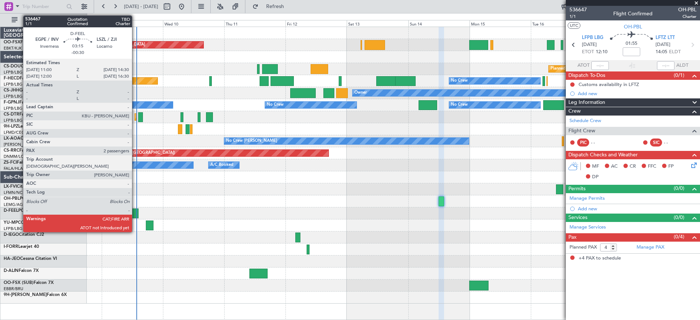  What do you see at coordinates (24, 90) in the screenshot?
I see `a: CS-JHHGlobal 6000` at bounding box center [24, 90].